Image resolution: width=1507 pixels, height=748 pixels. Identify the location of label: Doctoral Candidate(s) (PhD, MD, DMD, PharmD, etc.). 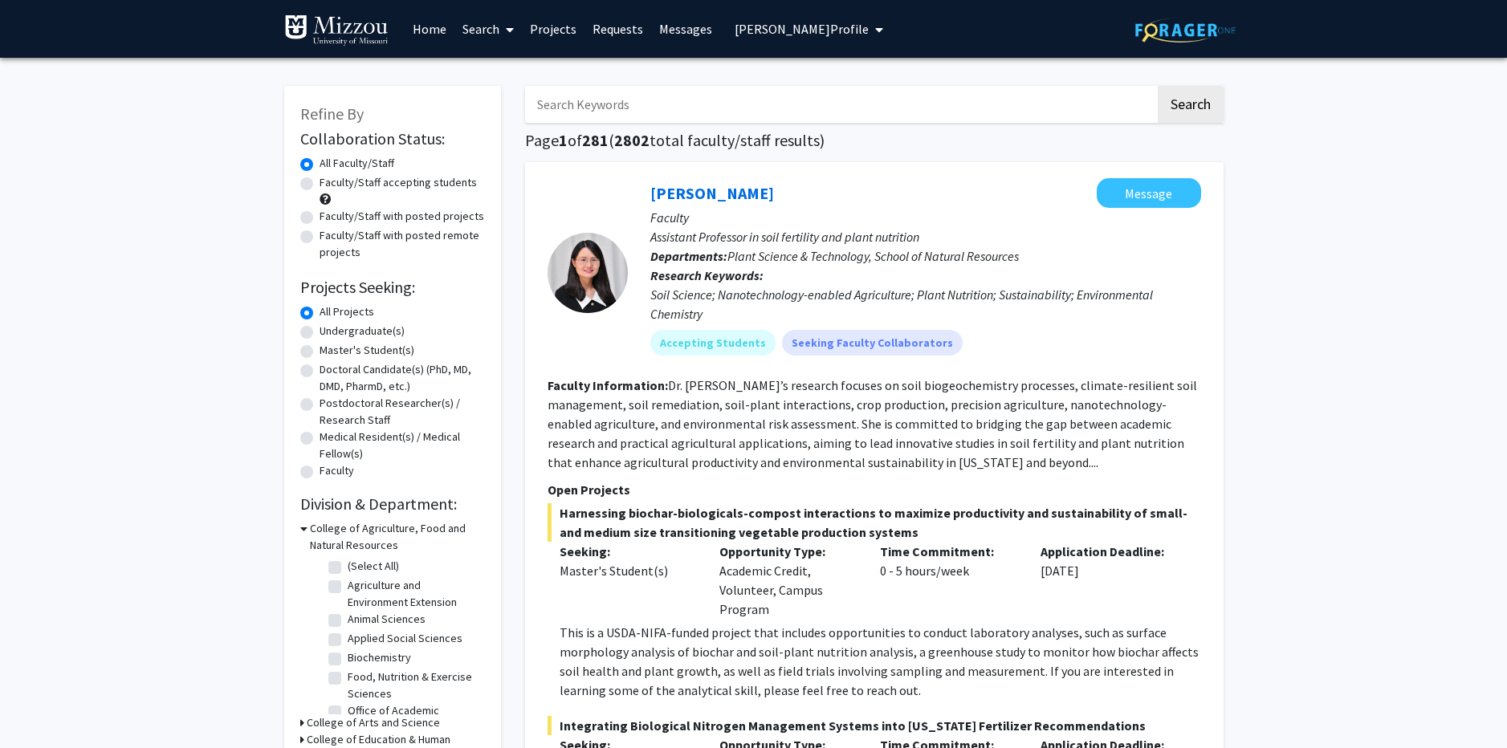
(402, 378).